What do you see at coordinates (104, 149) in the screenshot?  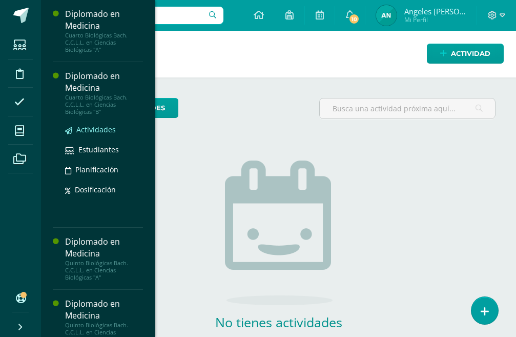 I see `a: Estudiantes` at bounding box center [104, 149].